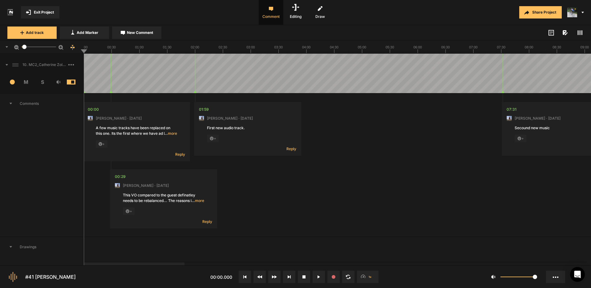  Describe the element at coordinates (84, 33) in the screenshot. I see `button: Add Marker` at that location.